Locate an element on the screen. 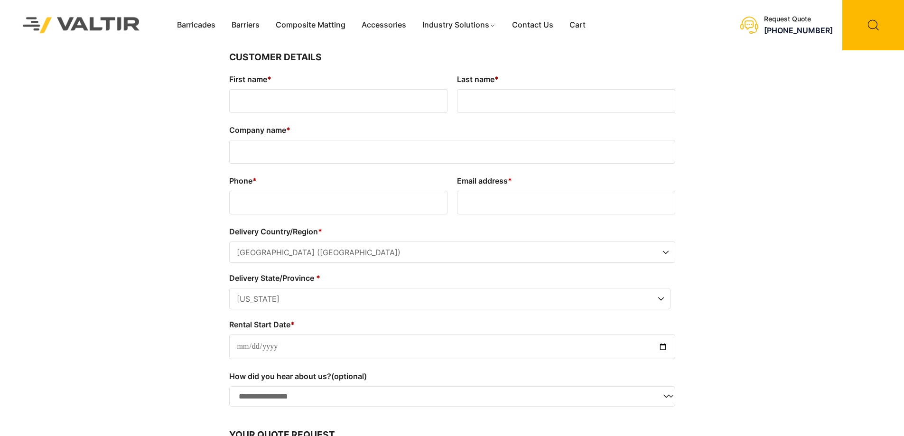  a: Accessories is located at coordinates (384, 25).